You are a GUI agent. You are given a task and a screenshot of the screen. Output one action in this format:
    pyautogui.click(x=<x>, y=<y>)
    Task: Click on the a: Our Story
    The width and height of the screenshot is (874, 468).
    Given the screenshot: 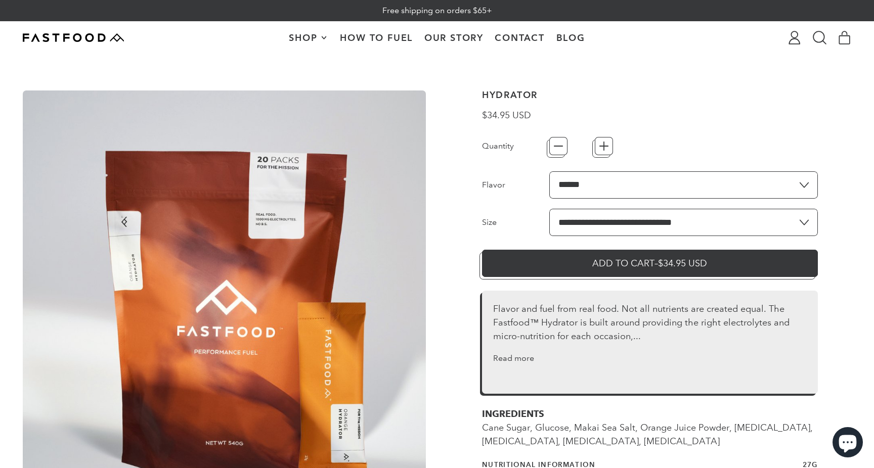 What is the action you would take?
    pyautogui.click(x=454, y=37)
    